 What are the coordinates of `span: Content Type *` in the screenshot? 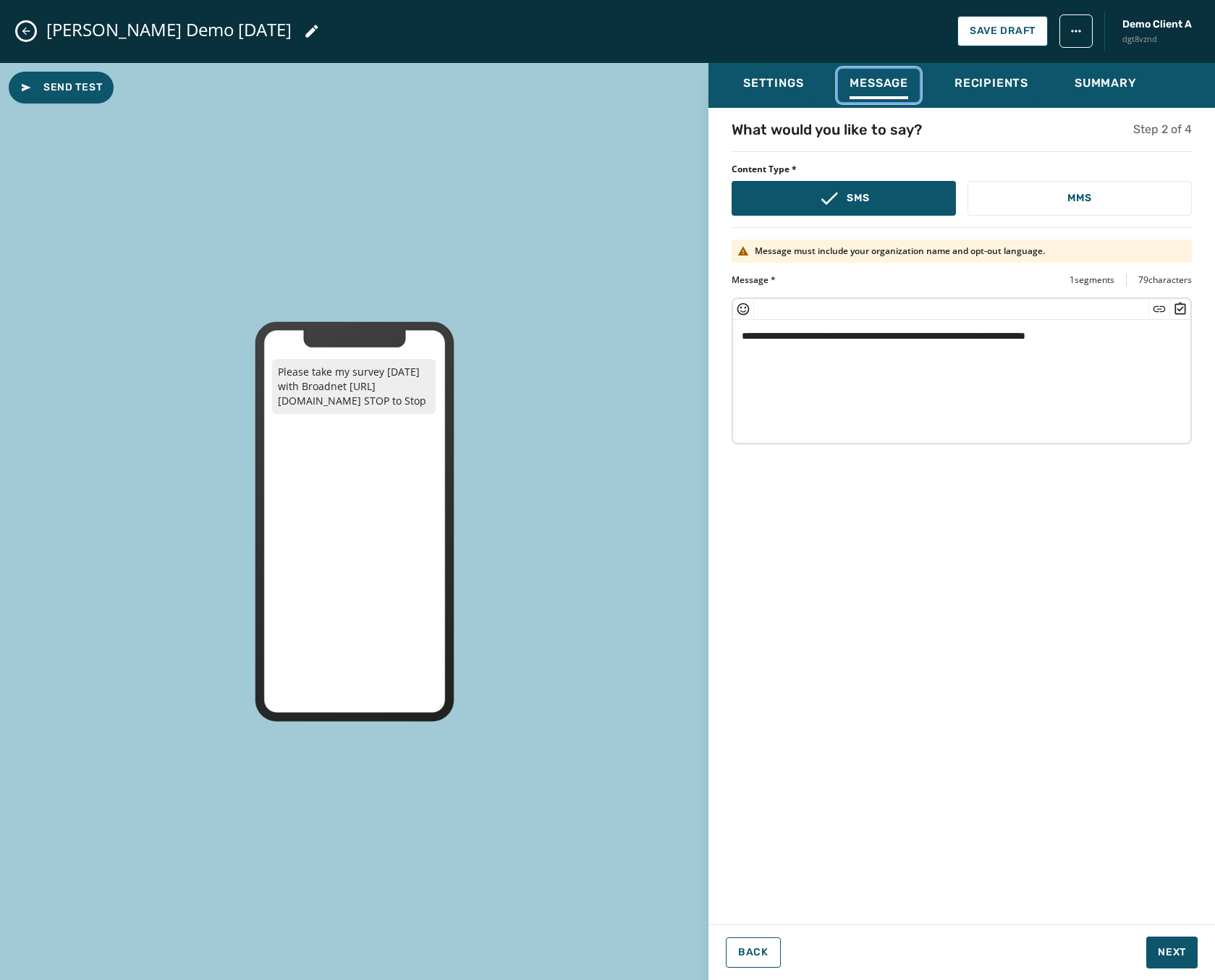 It's located at (962, 169).